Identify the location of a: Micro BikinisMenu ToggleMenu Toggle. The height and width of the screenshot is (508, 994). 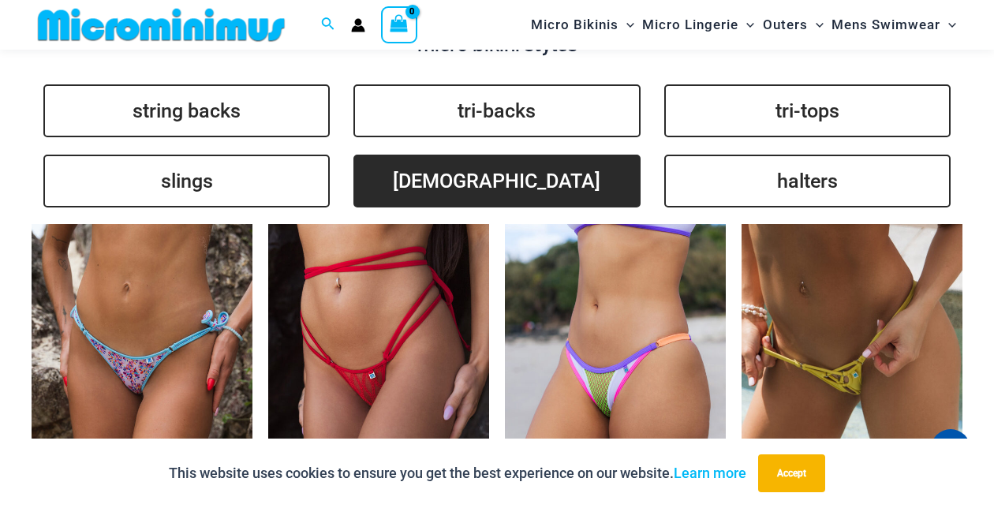
(582, 24).